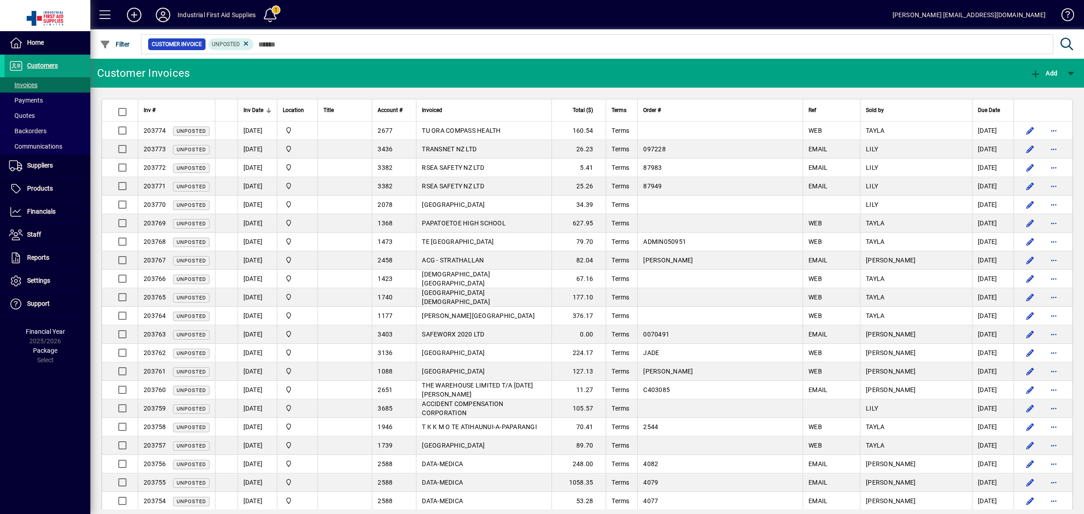 This screenshot has height=514, width=1084. I want to click on span: Home, so click(35, 42).